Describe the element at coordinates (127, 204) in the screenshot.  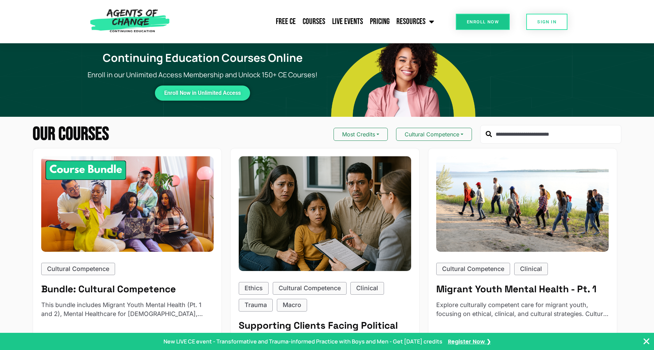
I see `div: Cultural Competence - 5 Credit CE Bundle` at that location.